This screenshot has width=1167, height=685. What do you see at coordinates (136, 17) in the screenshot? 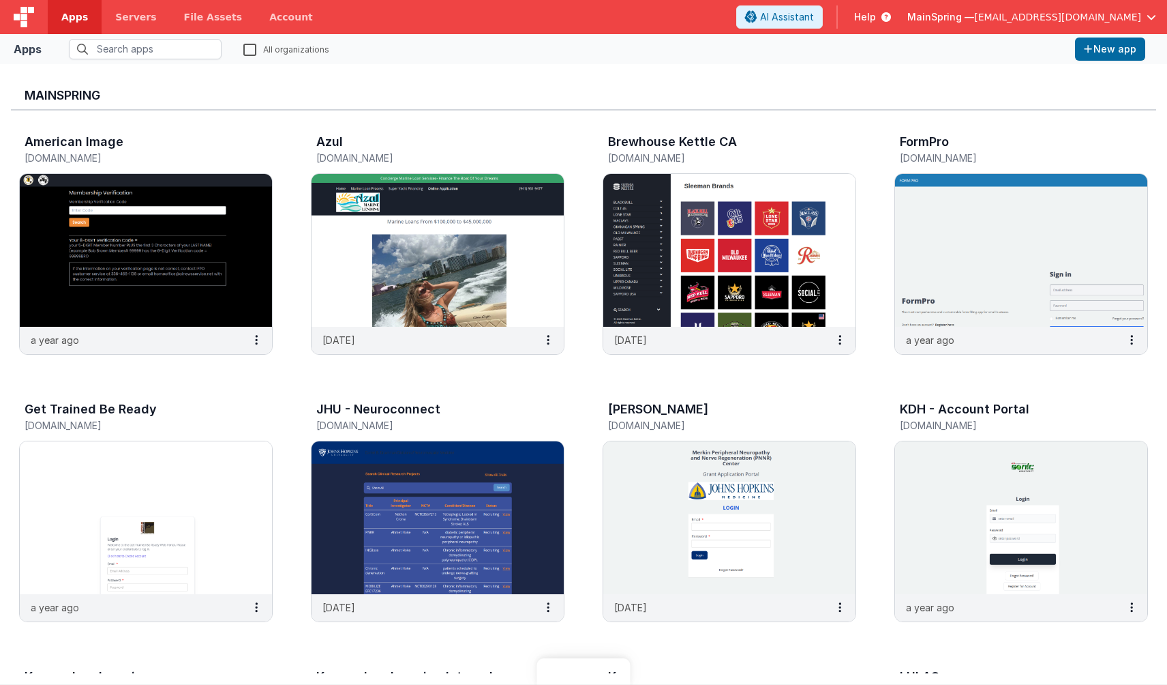
I see `span: Servers` at bounding box center [136, 17].